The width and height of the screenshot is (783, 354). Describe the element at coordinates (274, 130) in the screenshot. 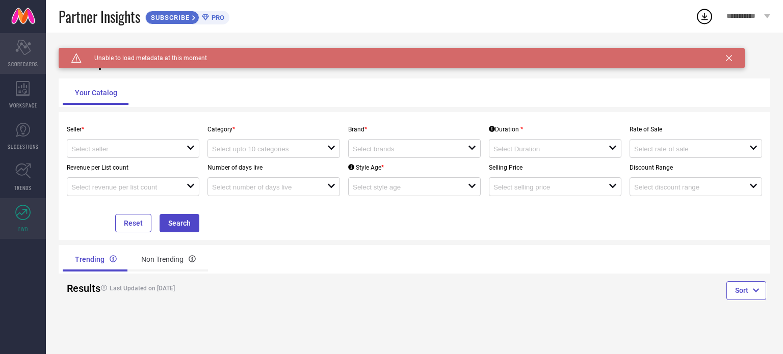

I see `p: Category` at that location.